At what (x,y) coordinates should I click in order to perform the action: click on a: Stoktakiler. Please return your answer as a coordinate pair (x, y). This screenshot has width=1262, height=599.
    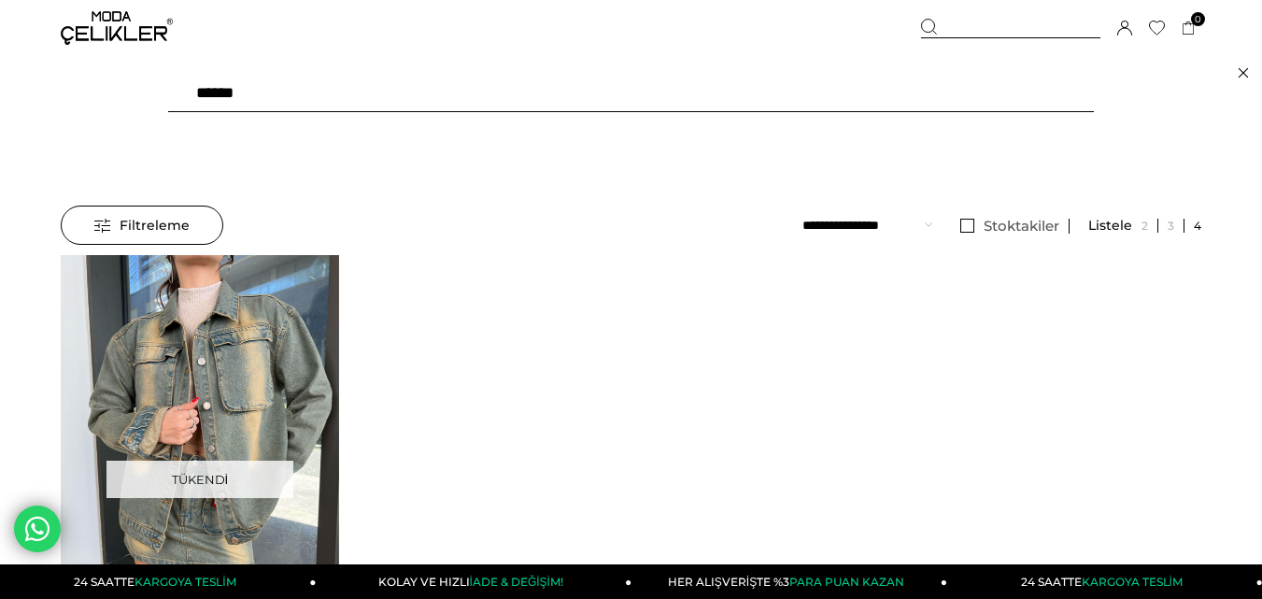
    Looking at the image, I should click on (1010, 226).